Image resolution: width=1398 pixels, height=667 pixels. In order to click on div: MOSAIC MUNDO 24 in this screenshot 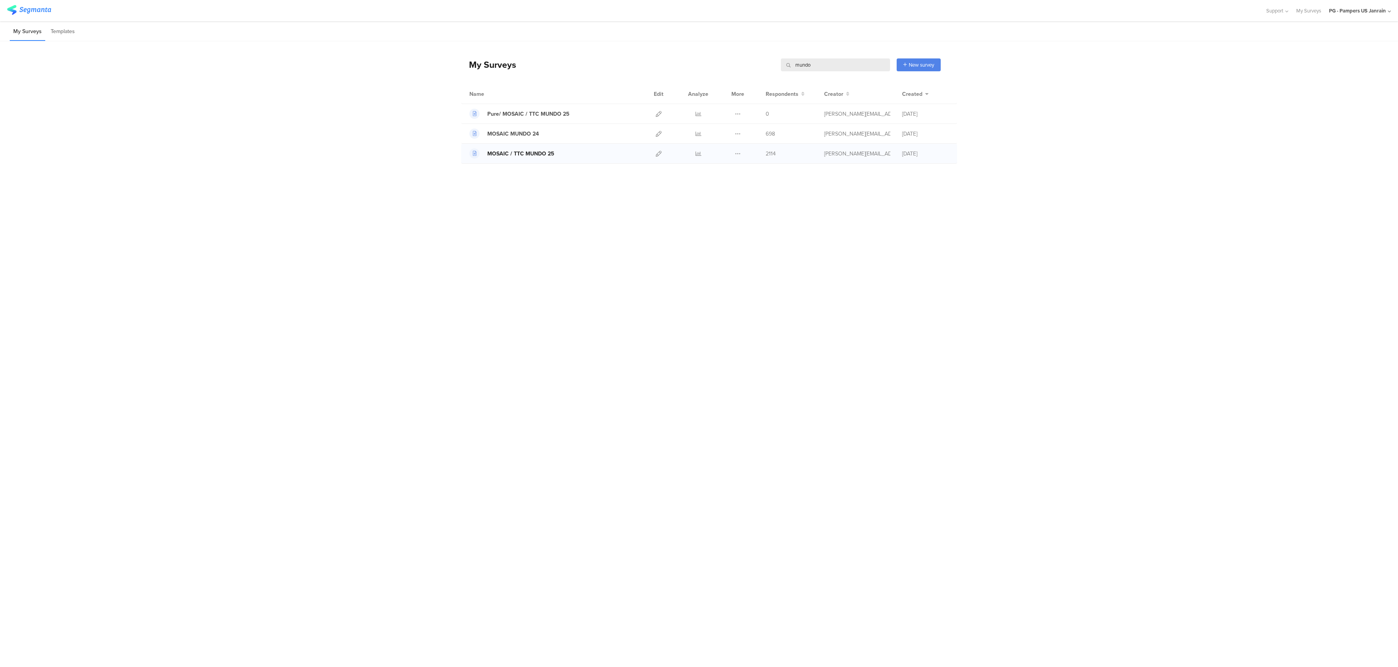, I will do `click(513, 134)`.